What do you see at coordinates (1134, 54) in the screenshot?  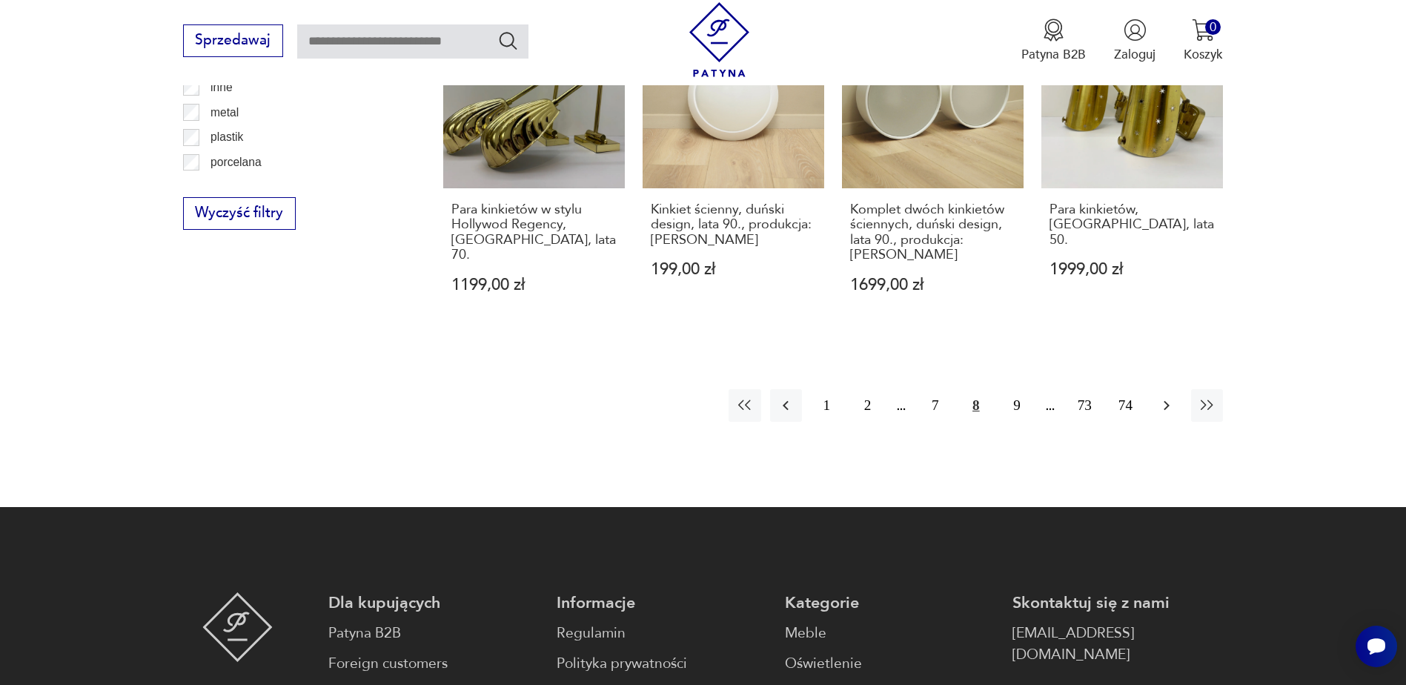 I see `p: Zaloguj` at bounding box center [1134, 54].